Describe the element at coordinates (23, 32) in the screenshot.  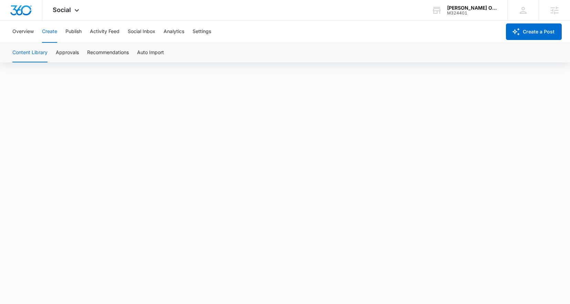
I see `button: Overview` at that location.